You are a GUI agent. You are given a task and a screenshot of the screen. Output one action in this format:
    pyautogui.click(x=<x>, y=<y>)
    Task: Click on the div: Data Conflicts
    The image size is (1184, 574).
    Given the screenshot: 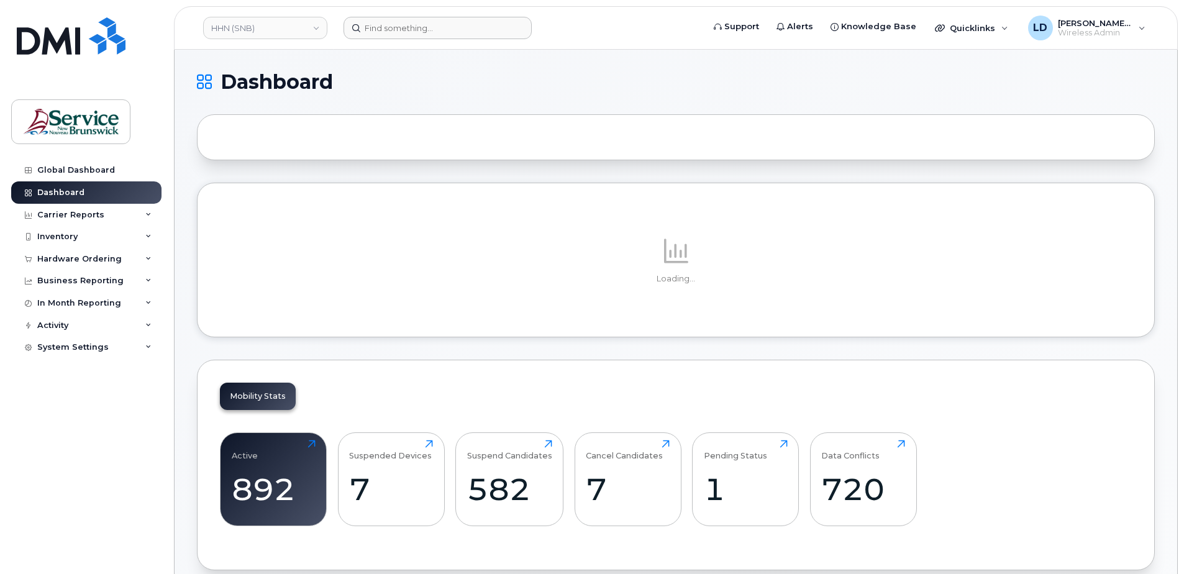 What is the action you would take?
    pyautogui.click(x=851, y=450)
    